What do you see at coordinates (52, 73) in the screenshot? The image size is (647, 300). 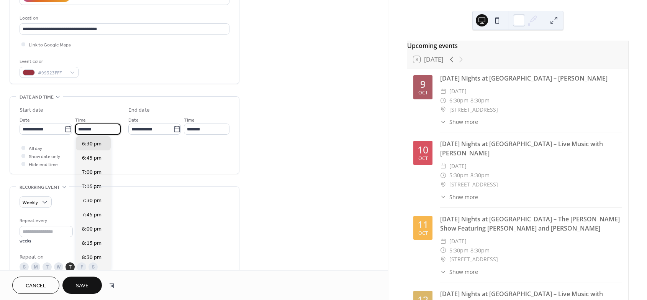 I see `span: #99323FFF` at bounding box center [52, 73].